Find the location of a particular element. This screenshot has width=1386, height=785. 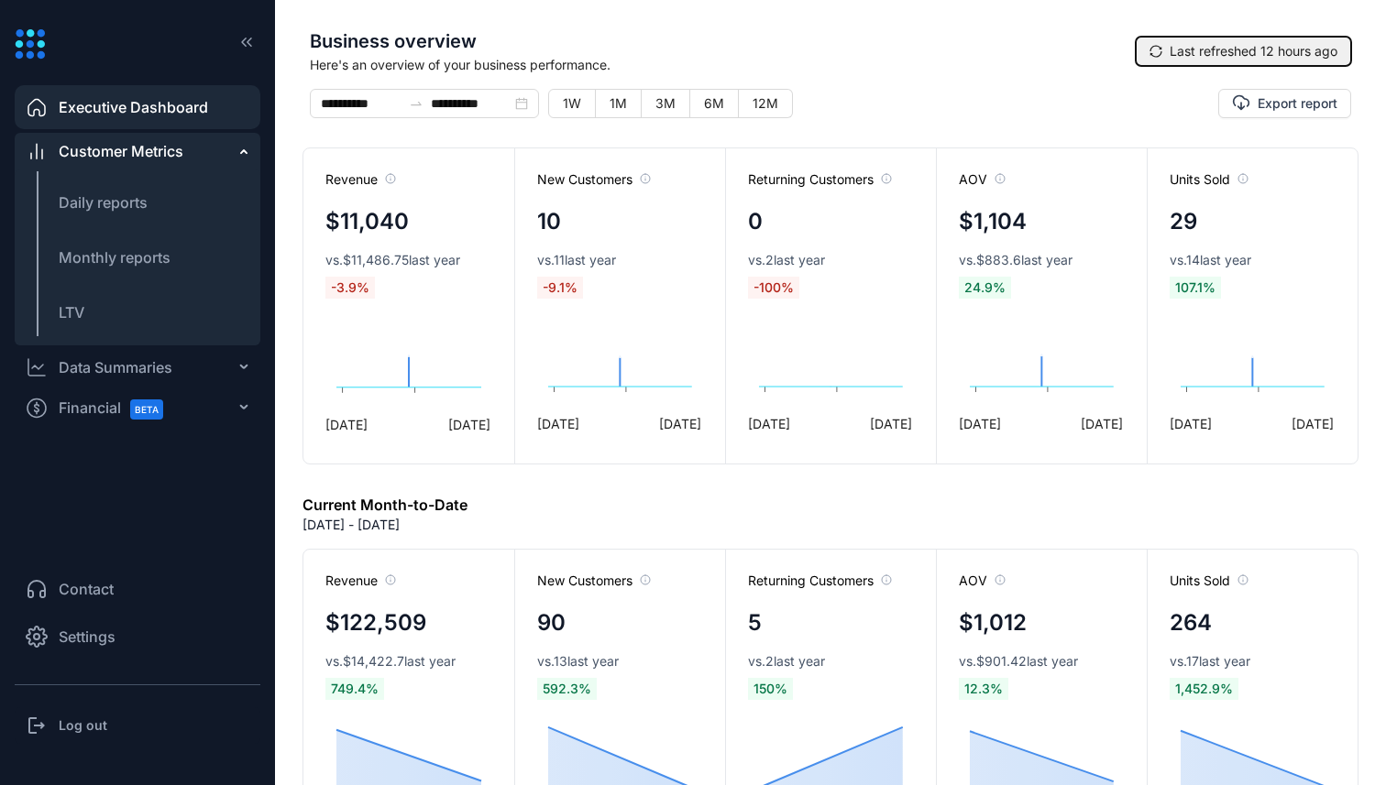

h4: $11,040 is located at coordinates (367, 222).